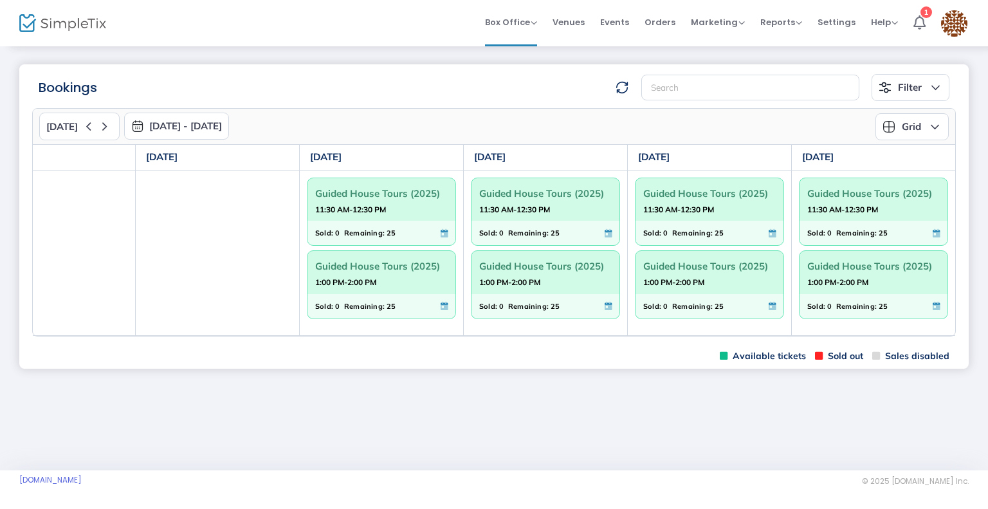 The image size is (988, 509). I want to click on div: 1, so click(926, 12).